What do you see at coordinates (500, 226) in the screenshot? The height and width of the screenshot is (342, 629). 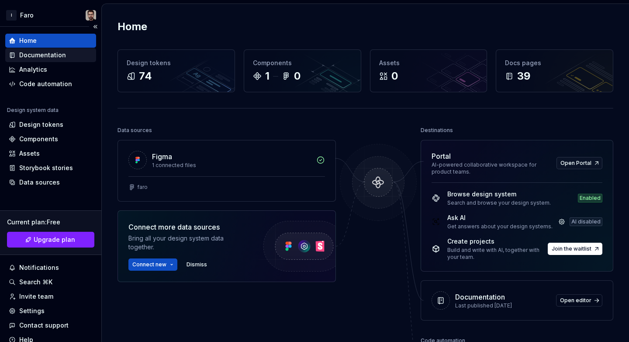 I see `div: Get answers about your design systems.` at bounding box center [500, 226].